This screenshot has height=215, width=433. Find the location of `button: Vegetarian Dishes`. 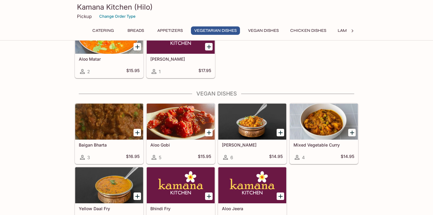

button: Vegetarian Dishes is located at coordinates (215, 31).